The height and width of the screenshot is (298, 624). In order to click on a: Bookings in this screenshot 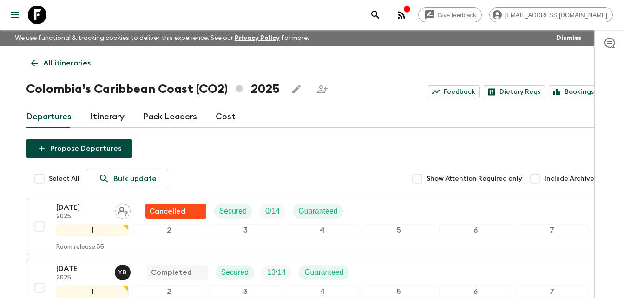, I will do `click(573, 92)`.